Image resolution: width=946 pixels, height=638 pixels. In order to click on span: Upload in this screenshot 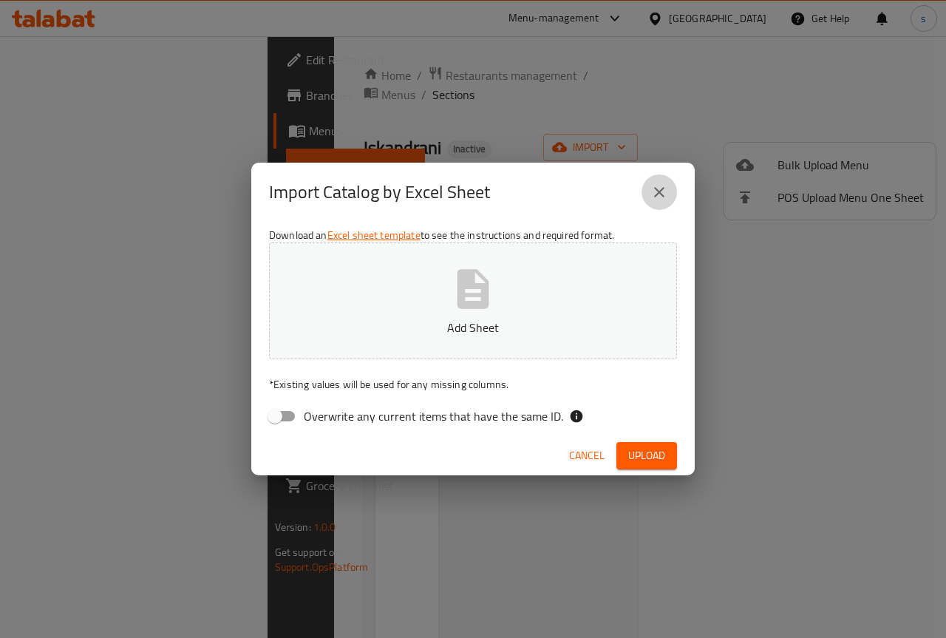, I will do `click(647, 455)`.